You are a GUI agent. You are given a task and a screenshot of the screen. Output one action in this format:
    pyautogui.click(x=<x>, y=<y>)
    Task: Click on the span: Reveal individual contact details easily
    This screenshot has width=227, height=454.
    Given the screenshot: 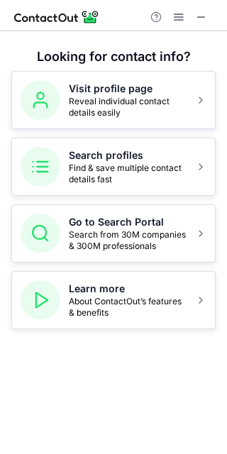 What is the action you would take?
    pyautogui.click(x=128, y=107)
    